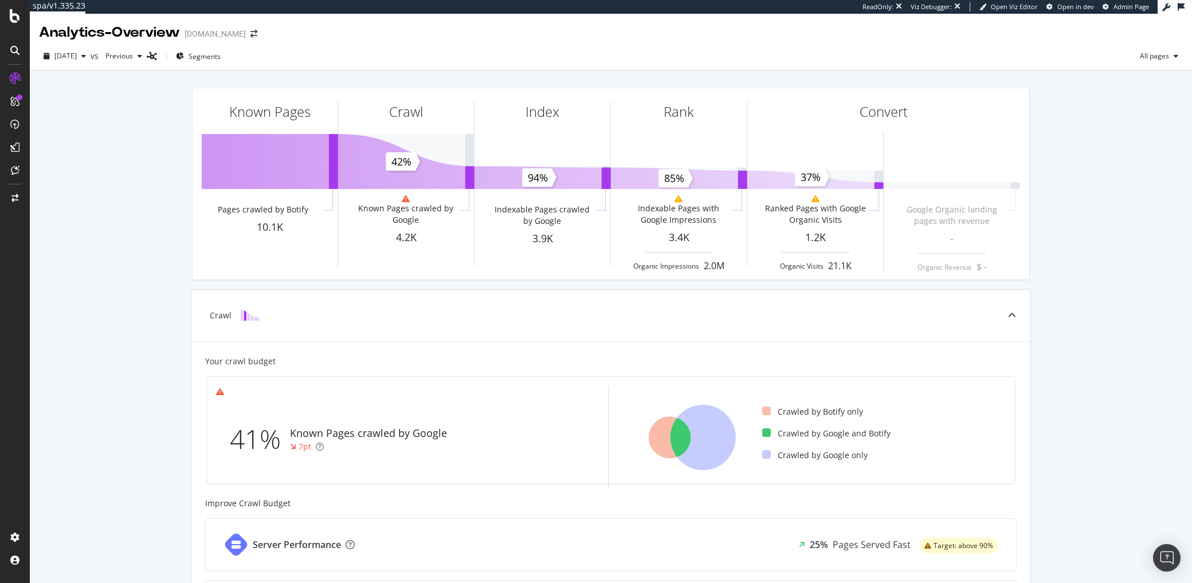 Image resolution: width=1192 pixels, height=583 pixels. Describe the element at coordinates (815, 455) in the screenshot. I see `div: Crawled by Google only` at that location.